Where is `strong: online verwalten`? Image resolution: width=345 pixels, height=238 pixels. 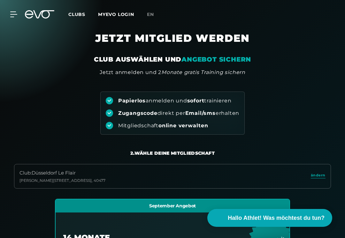 strong: online verwalten is located at coordinates (183, 125).